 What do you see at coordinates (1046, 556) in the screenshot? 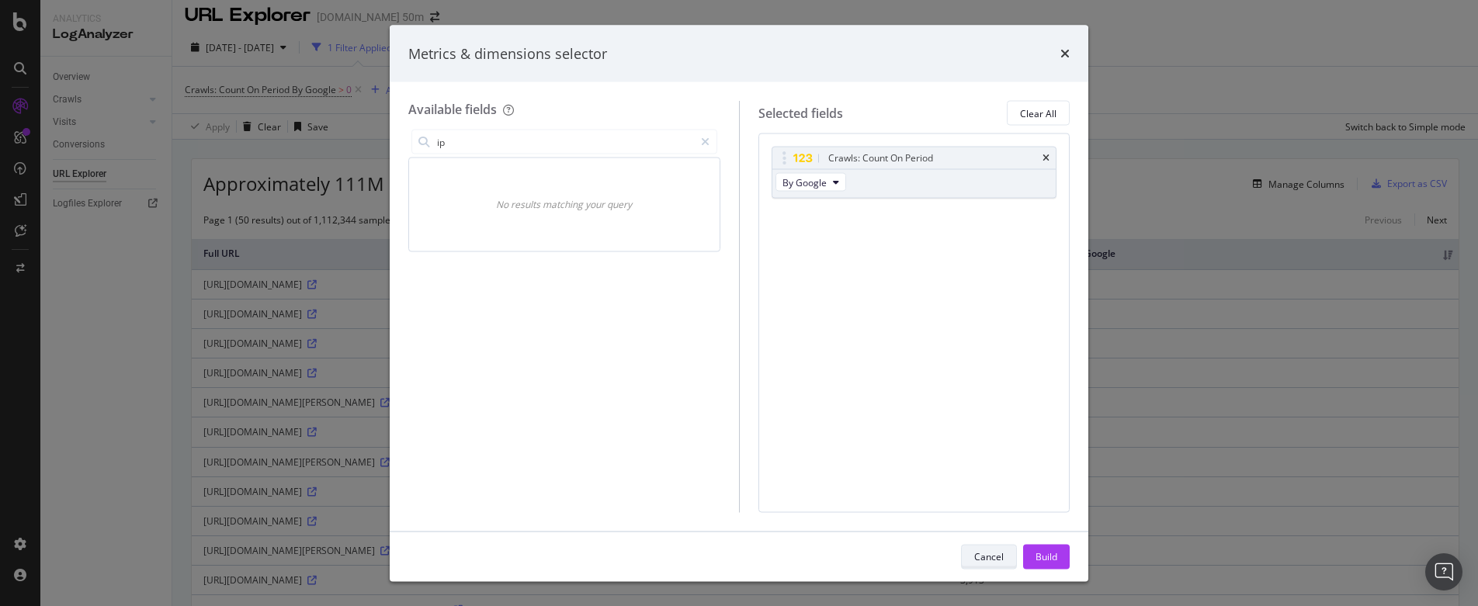
I see `div: Build` at bounding box center [1046, 556].